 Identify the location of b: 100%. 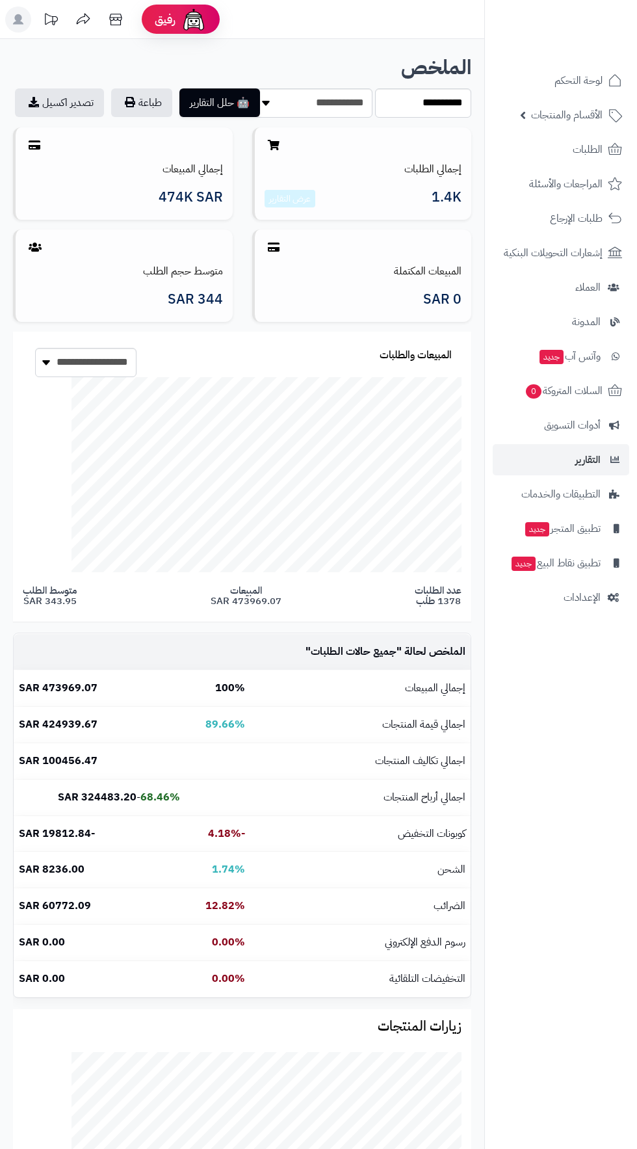
(230, 688).